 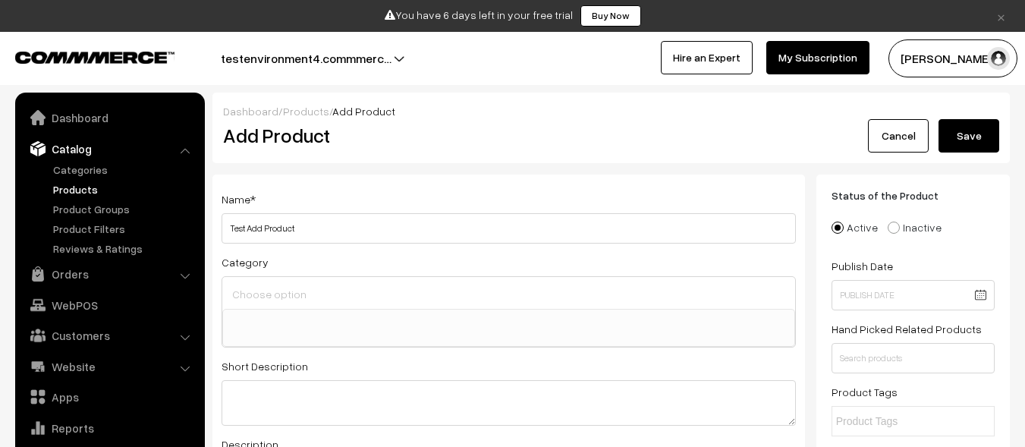 What do you see at coordinates (969, 136) in the screenshot?
I see `button: Save` at bounding box center [969, 136].